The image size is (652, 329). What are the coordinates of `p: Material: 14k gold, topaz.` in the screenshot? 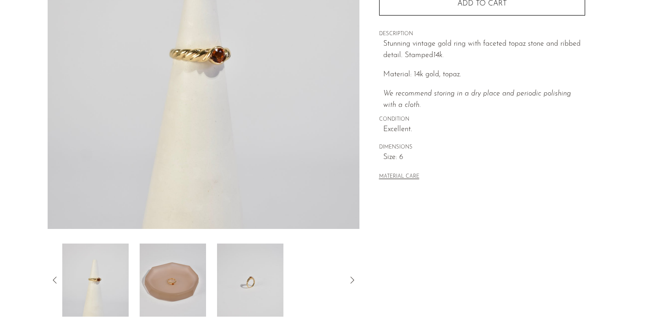 It's located at (484, 75).